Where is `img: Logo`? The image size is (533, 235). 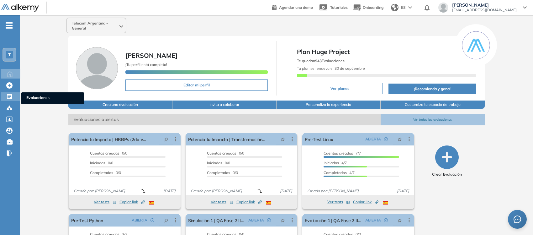
img: Logo is located at coordinates (20, 8).